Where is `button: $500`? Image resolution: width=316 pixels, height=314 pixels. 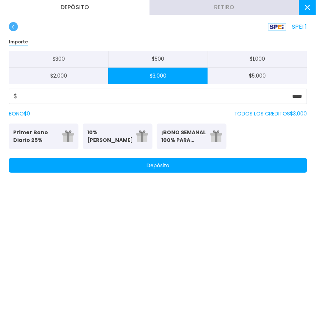 button: $500 is located at coordinates (158, 59).